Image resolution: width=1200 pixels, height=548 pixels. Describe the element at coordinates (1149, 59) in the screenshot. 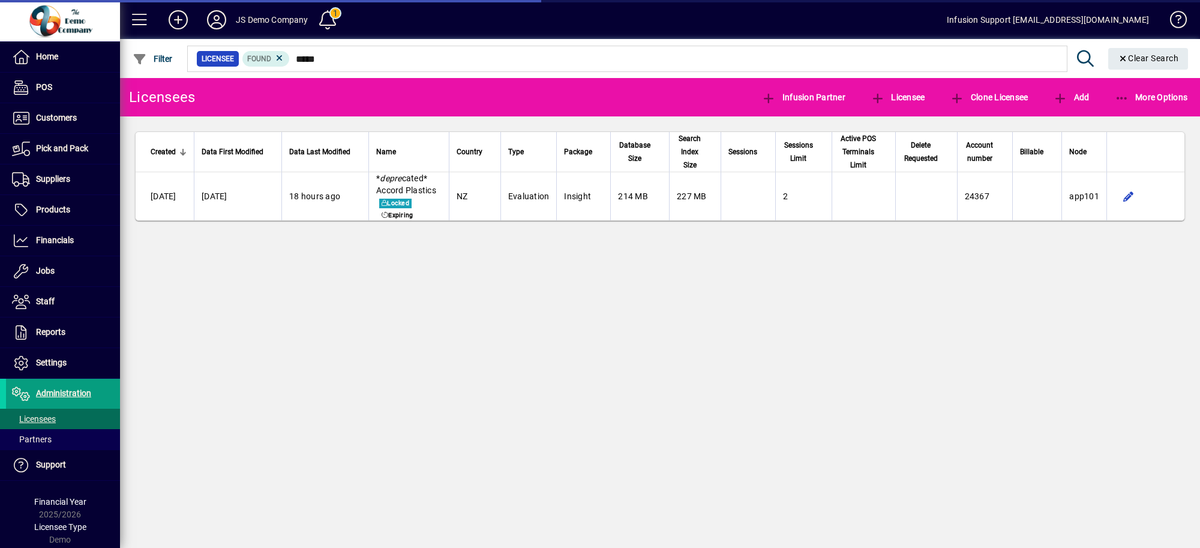

I see `button: Clear` at that location.